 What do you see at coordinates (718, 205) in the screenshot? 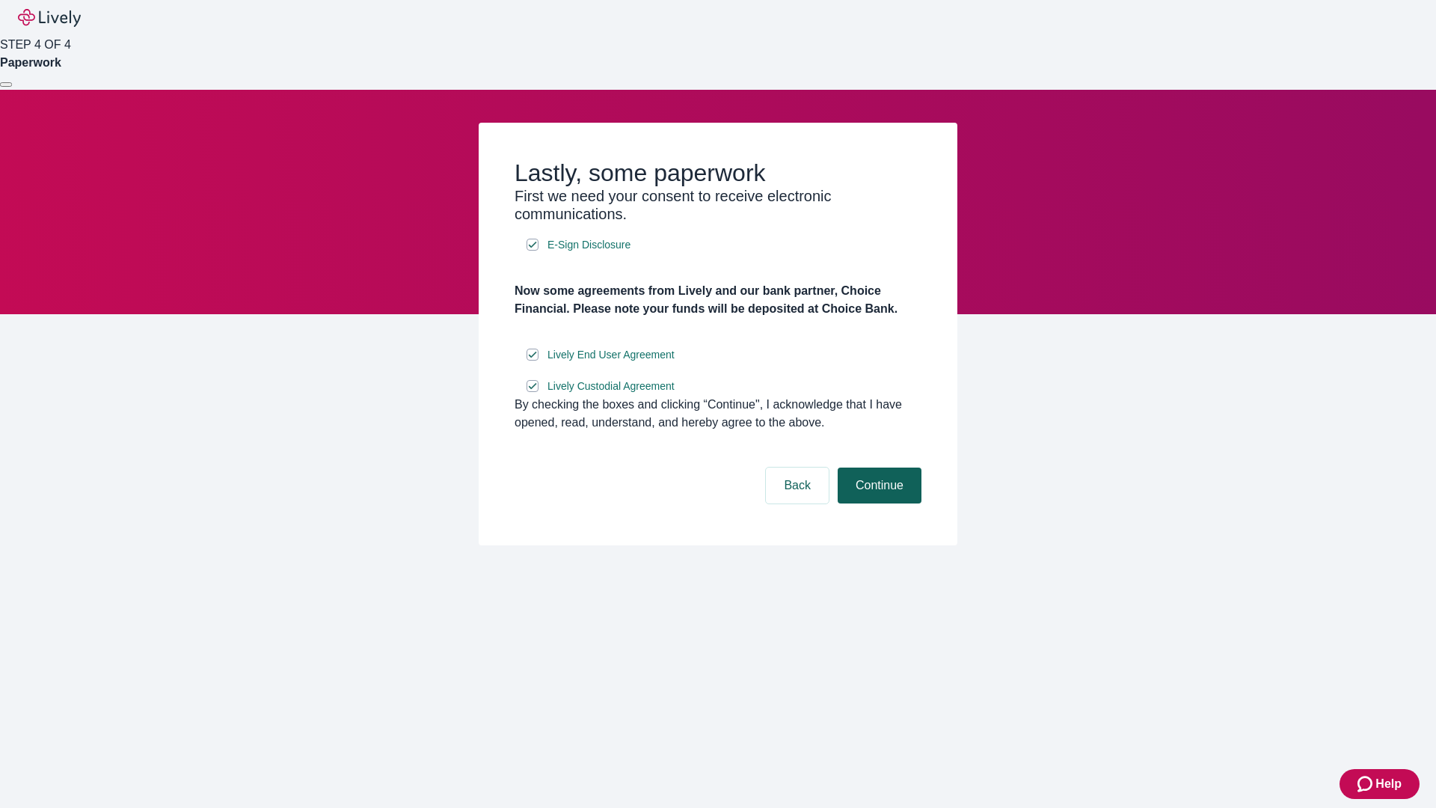
I see `h3: First we need your consent to receive electronic communications.` at bounding box center [718, 205].